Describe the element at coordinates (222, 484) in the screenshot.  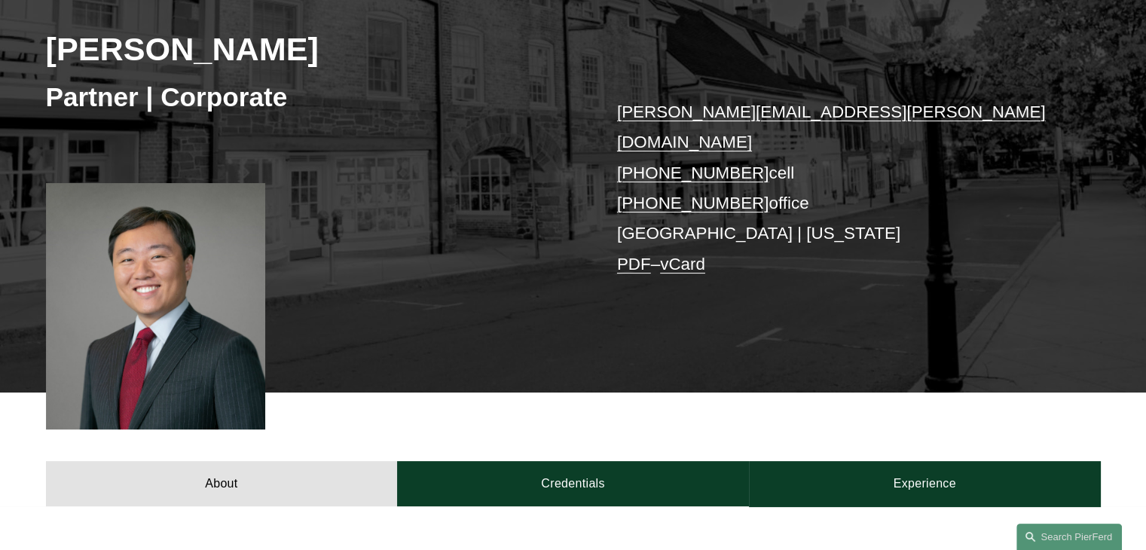
I see `a: About` at that location.